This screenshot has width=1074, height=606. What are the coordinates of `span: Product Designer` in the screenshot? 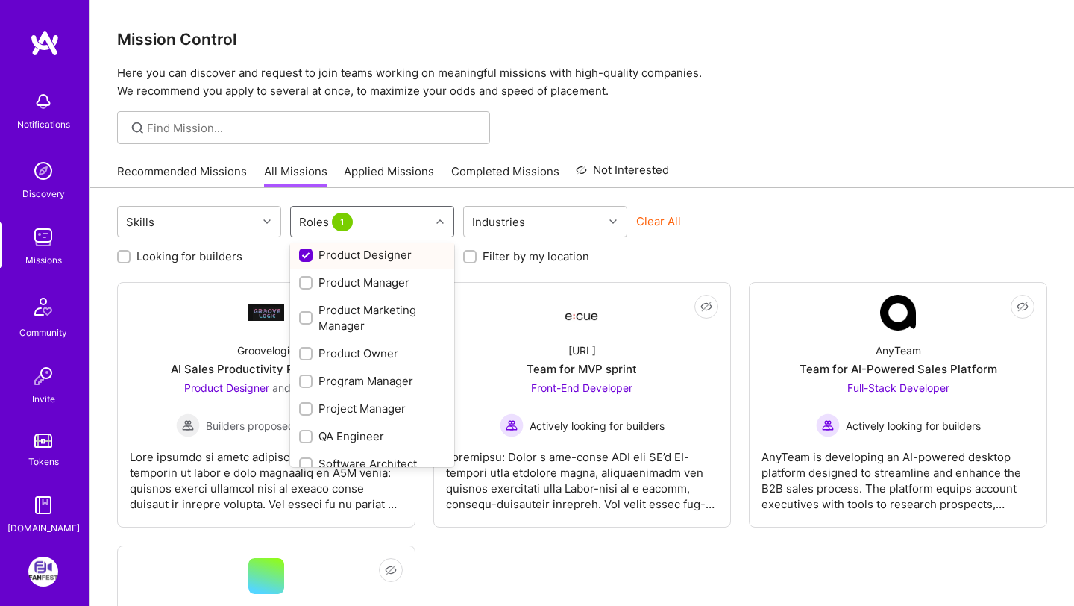 It's located at (227, 387).